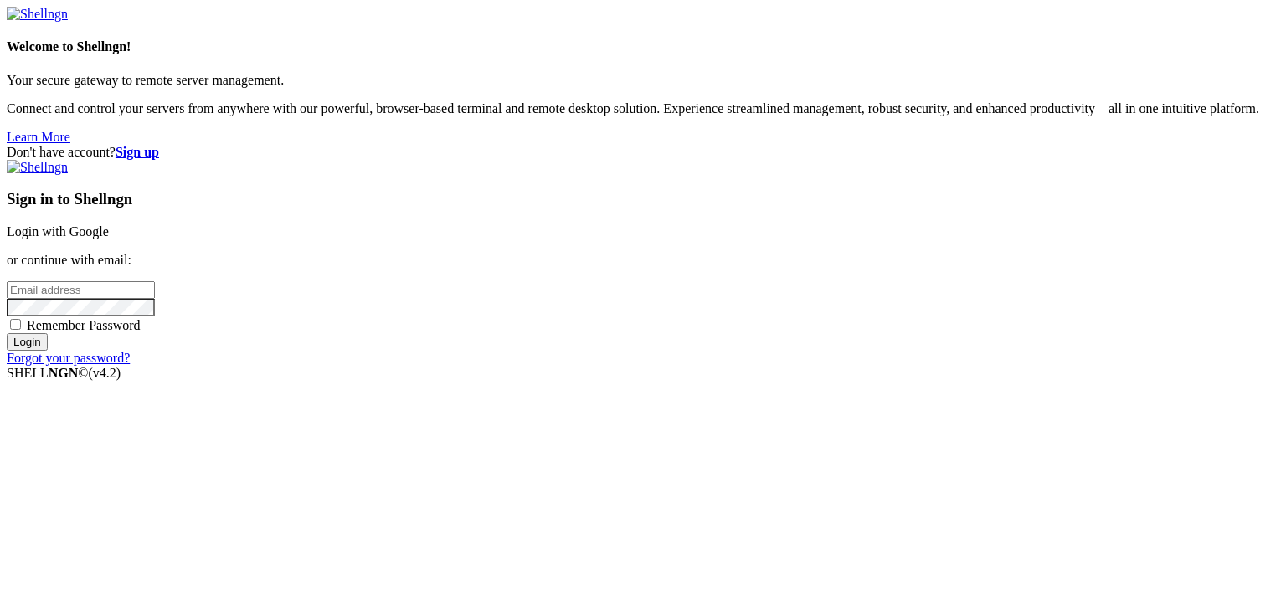  What do you see at coordinates (643, 80) in the screenshot?
I see `p: Your secure gateway to remote server management.` at bounding box center [643, 80].